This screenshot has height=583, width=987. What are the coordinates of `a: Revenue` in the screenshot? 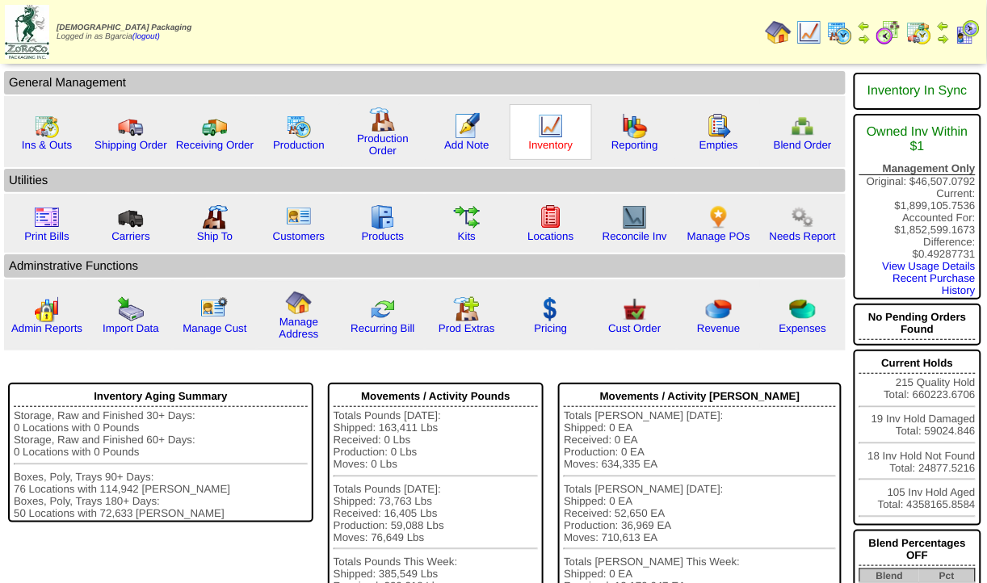 It's located at (718, 328).